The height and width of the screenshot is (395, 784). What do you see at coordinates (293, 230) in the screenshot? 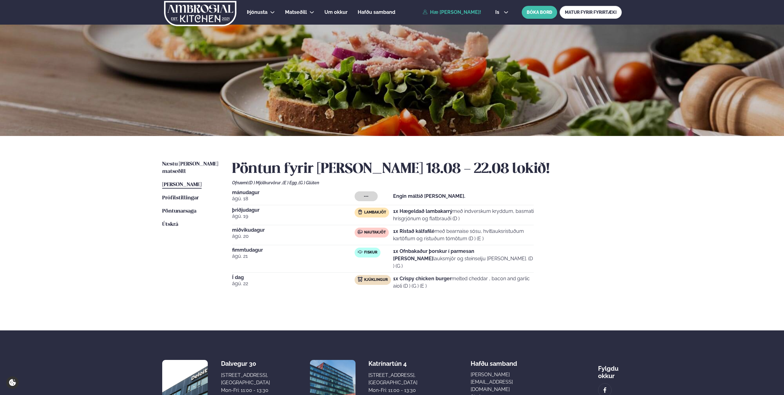
I see `span: miðvikudagur` at bounding box center [293, 230].